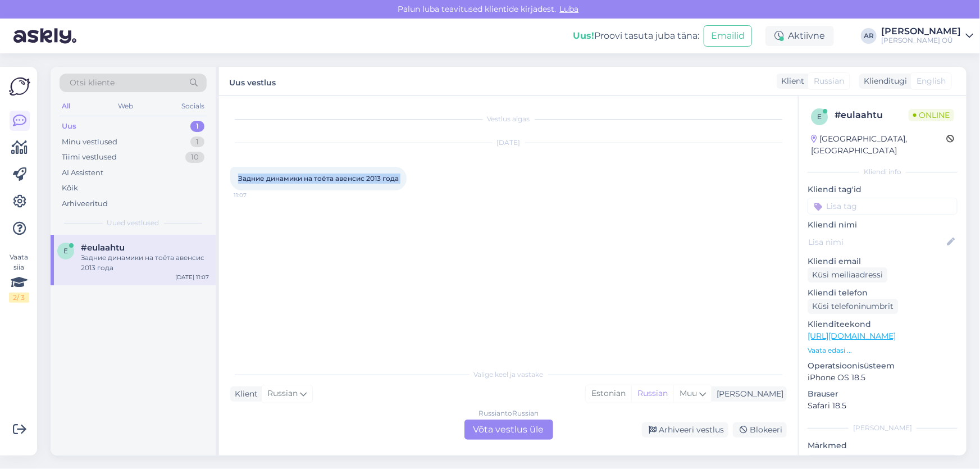 This screenshot has height=469, width=980. What do you see at coordinates (882, 394) in the screenshot?
I see `p: Brauser` at bounding box center [882, 394].